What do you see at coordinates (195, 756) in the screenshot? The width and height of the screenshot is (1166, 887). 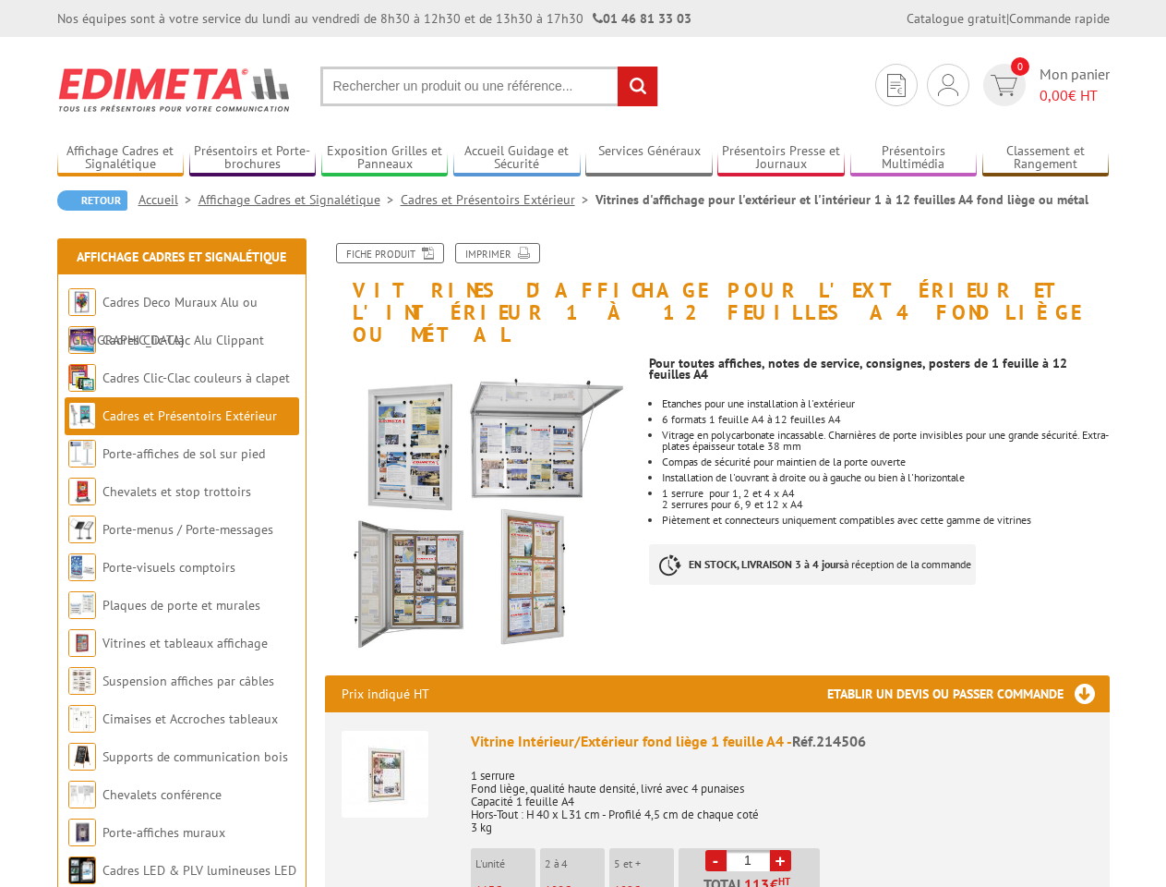 I see `a: Supports de communication bois` at bounding box center [195, 756].